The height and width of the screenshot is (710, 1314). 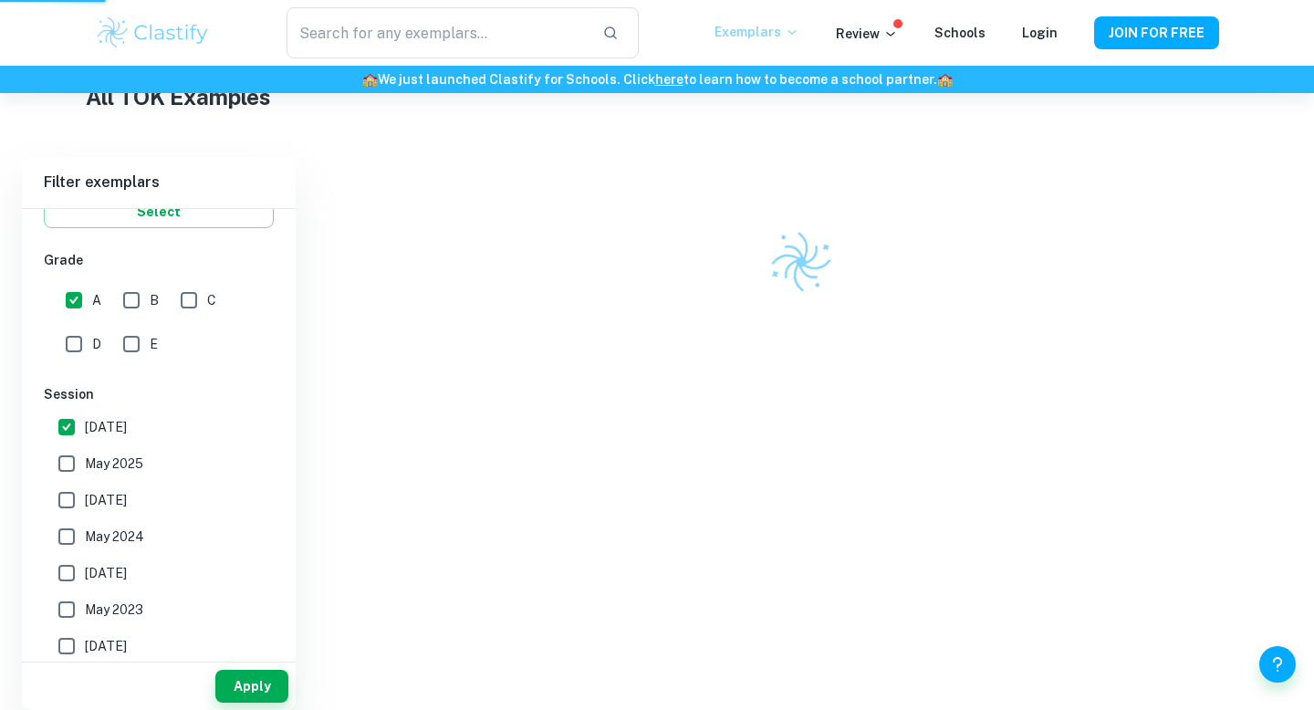 I want to click on a: here, so click(x=669, y=79).